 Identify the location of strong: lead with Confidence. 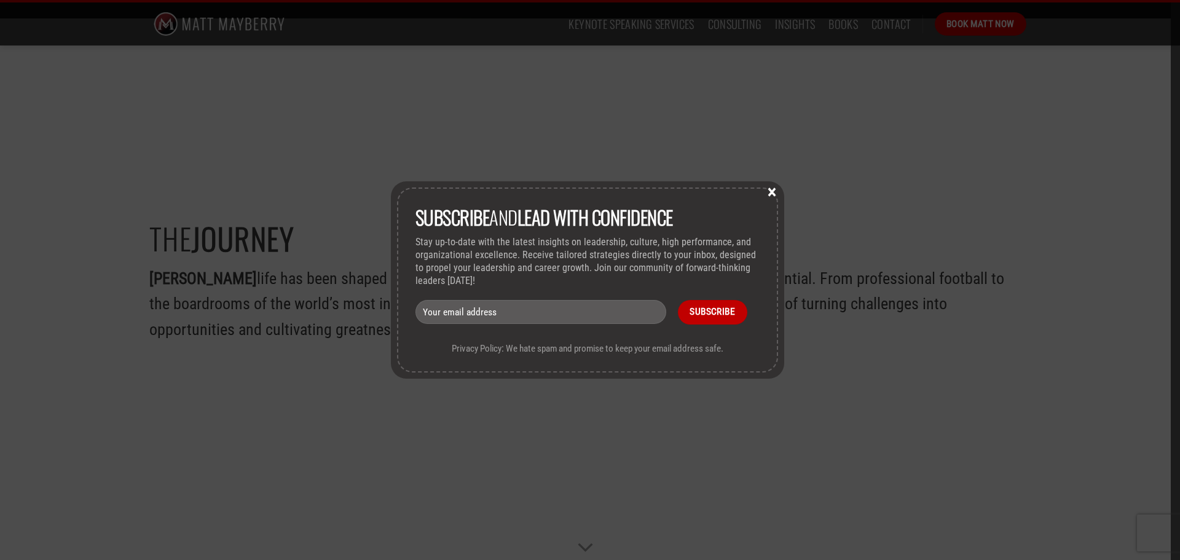
(595, 217).